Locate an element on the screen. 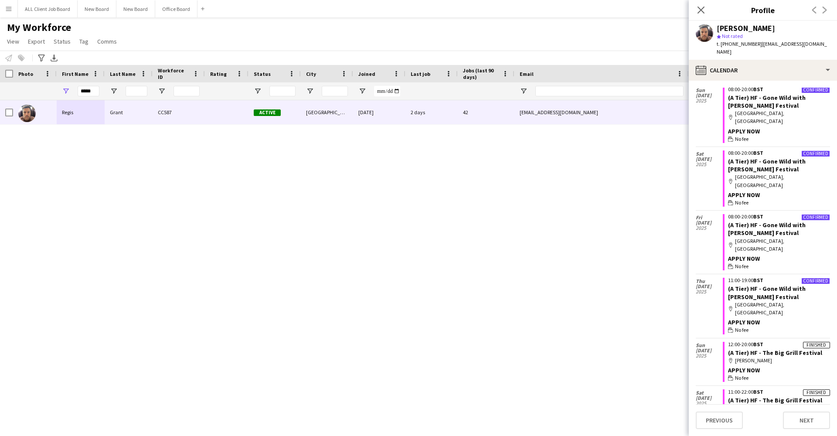 The image size is (837, 436). div: 11:00-22:00 is located at coordinates (779, 392).